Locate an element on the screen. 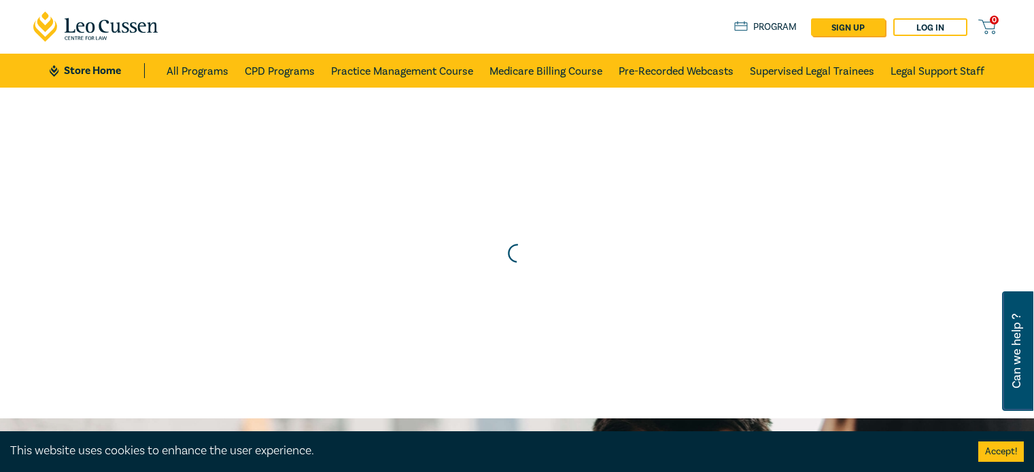 Image resolution: width=1034 pixels, height=472 pixels. a: Legal Support Staff is located at coordinates (937, 71).